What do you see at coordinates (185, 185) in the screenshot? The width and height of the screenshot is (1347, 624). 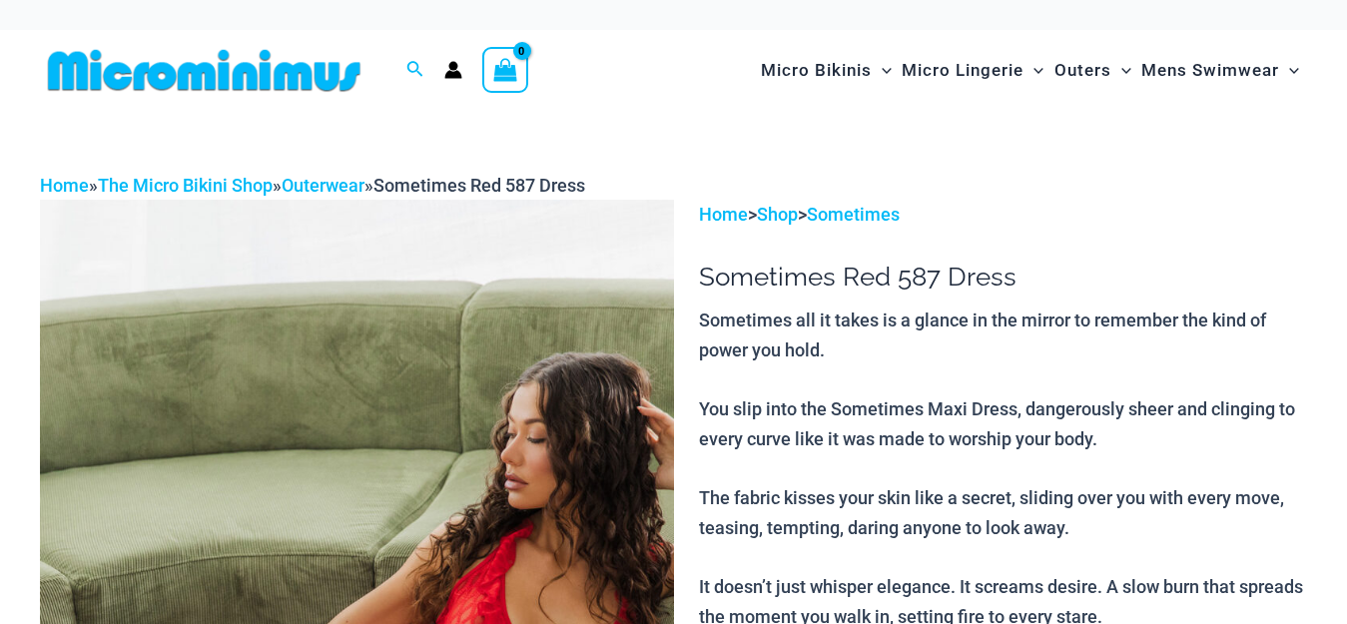 I see `a: The Micro Bikini Shop` at bounding box center [185, 185].